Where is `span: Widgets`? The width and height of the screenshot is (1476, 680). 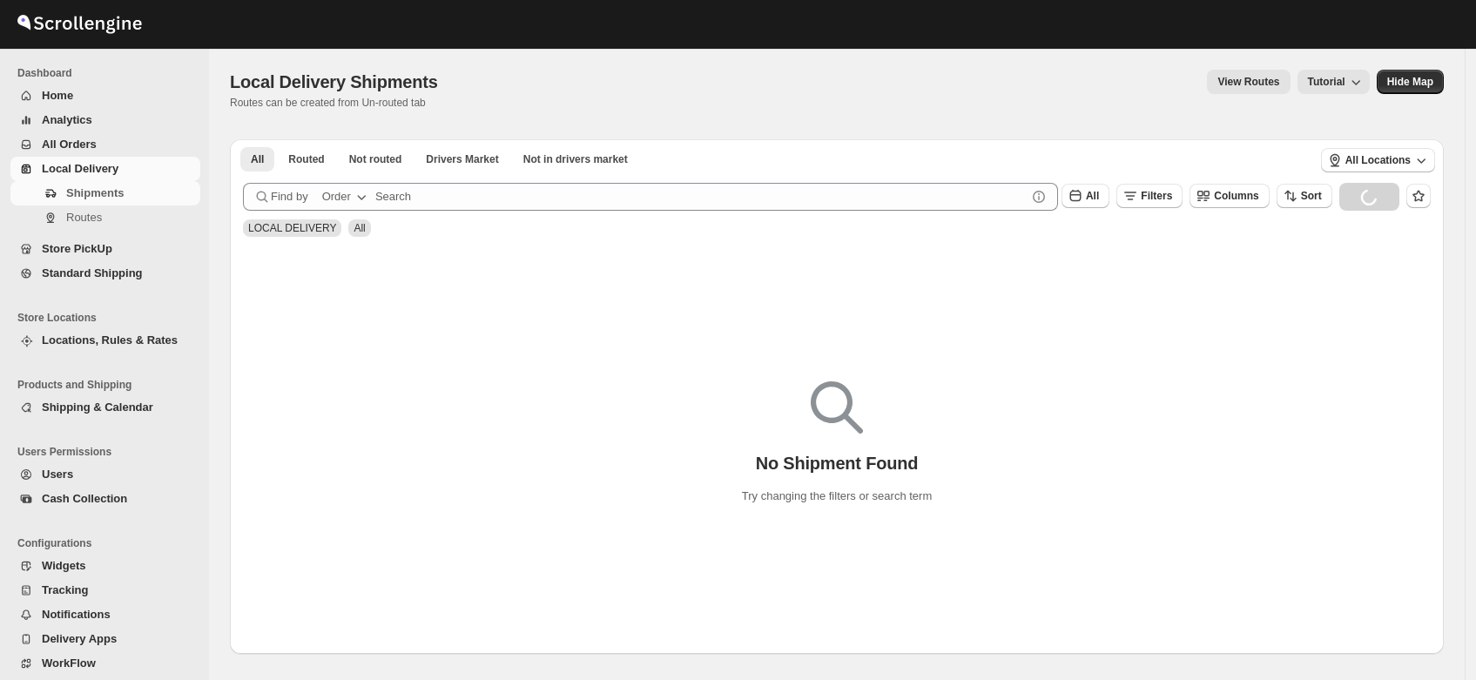
span: Widgets is located at coordinates (64, 565).